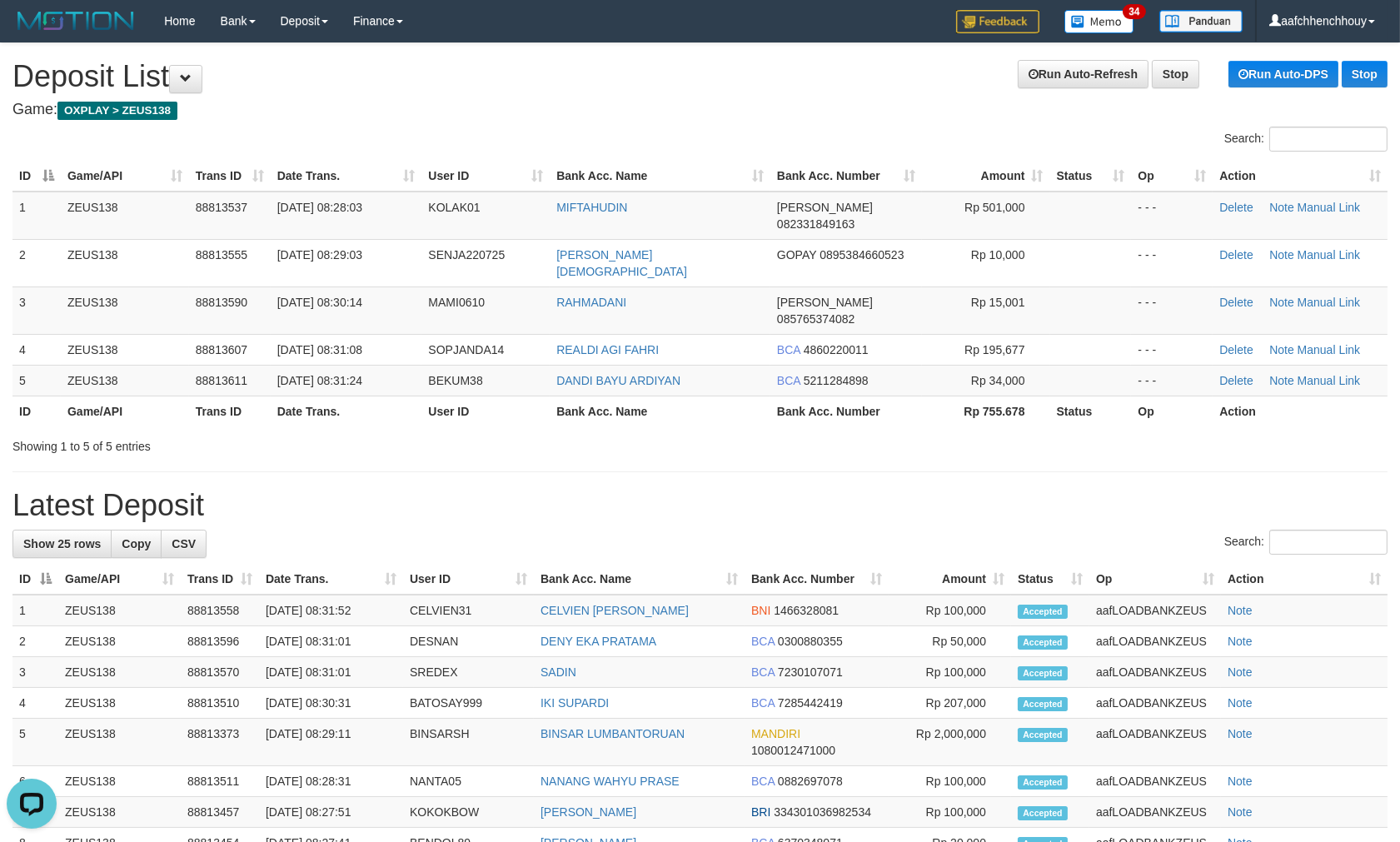 This screenshot has width=1400, height=842. What do you see at coordinates (1283, 75) in the screenshot?
I see `a: Run Auto-DPS` at bounding box center [1283, 75].